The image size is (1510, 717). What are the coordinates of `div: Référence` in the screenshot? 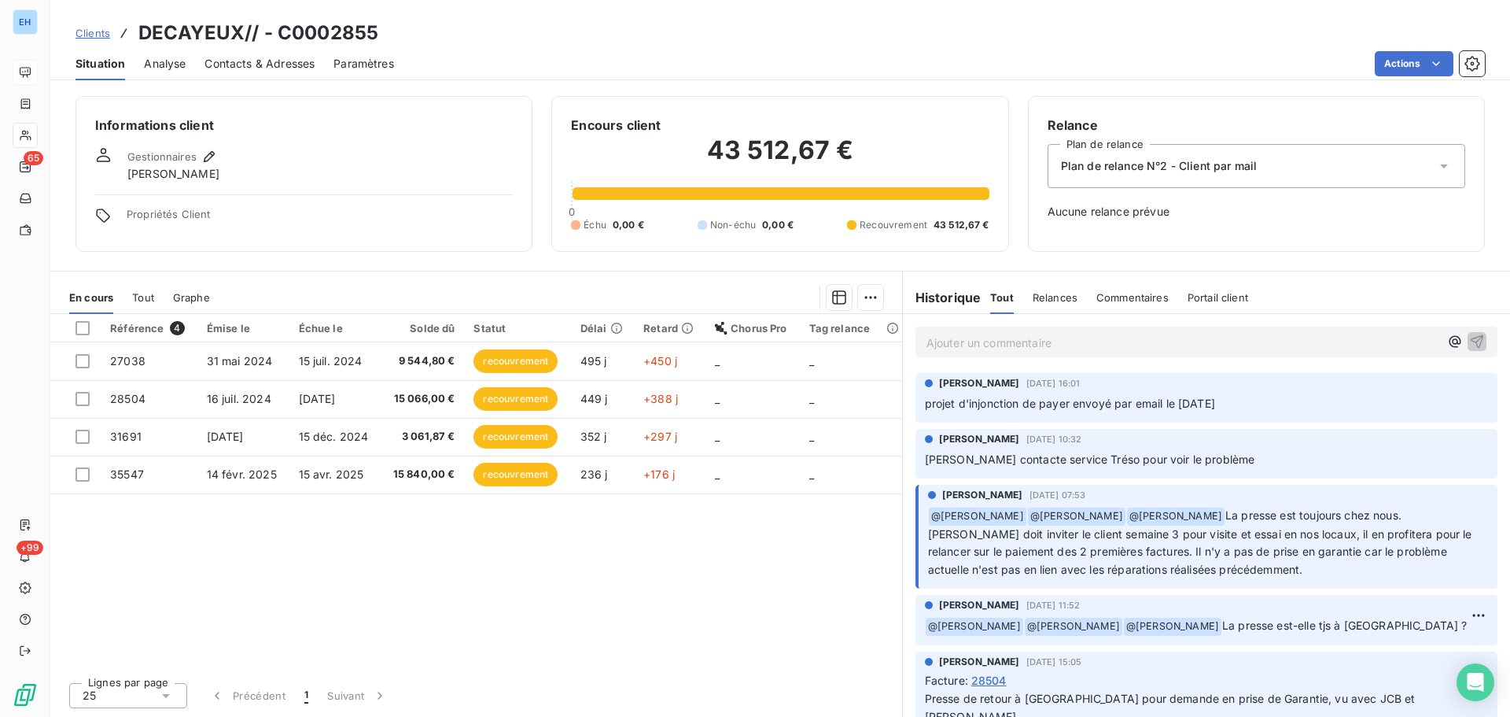 It's located at (149, 328).